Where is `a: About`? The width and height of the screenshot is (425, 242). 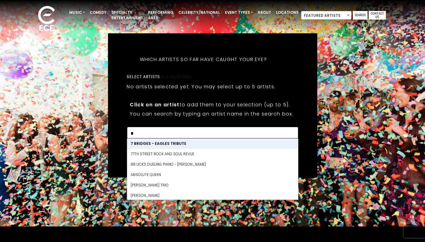 a: About is located at coordinates (264, 13).